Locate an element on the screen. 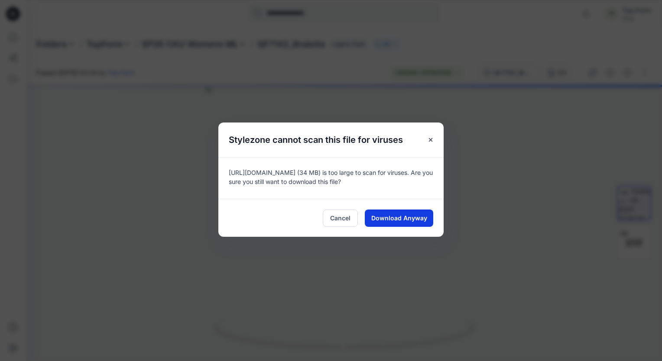 Image resolution: width=662 pixels, height=361 pixels. h5: Stylezone cannot scan this file for viruses is located at coordinates (316, 140).